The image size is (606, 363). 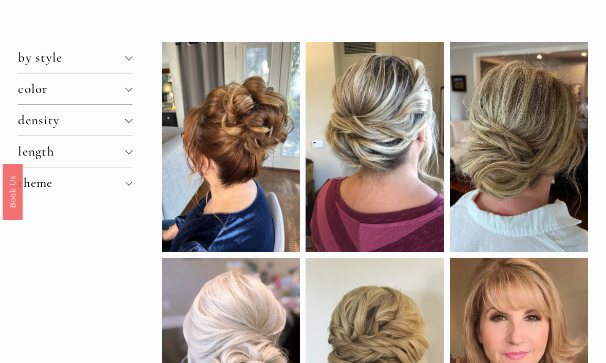 I want to click on button: by style, so click(x=75, y=57).